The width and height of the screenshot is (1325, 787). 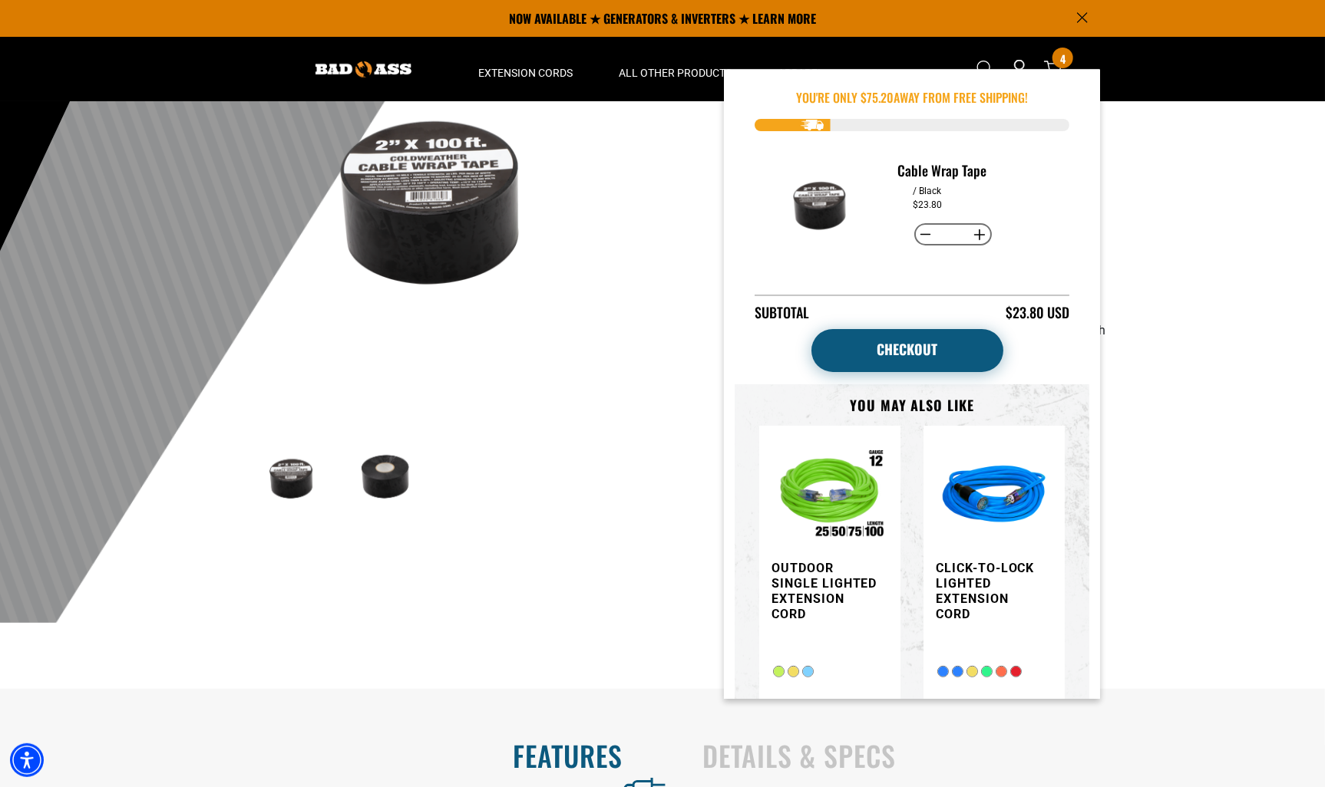 What do you see at coordinates (830, 497) in the screenshot?
I see `img: Outdoor Single Lighted Extension Cord` at bounding box center [830, 497].